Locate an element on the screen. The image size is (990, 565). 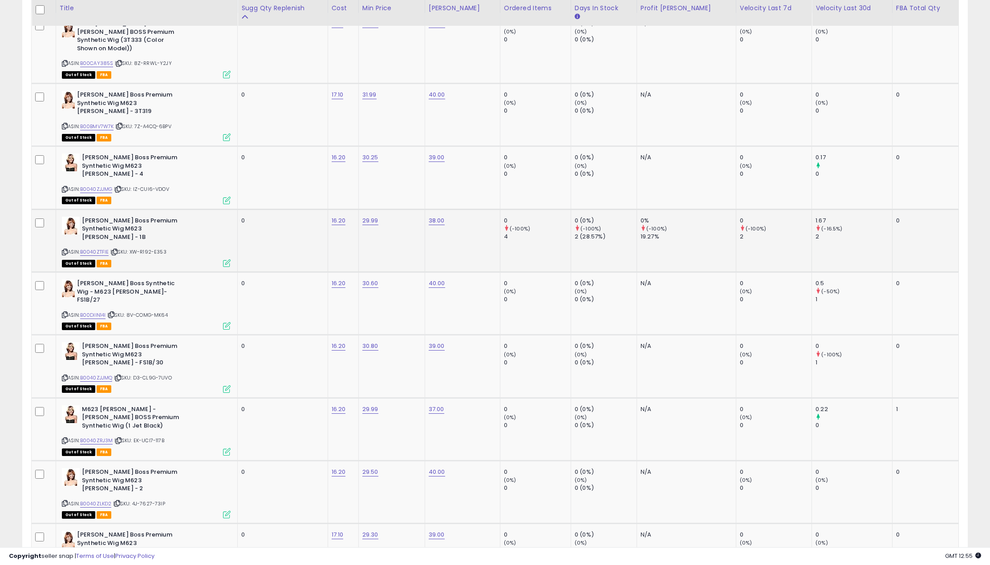
a: 37.00 is located at coordinates (436, 410).